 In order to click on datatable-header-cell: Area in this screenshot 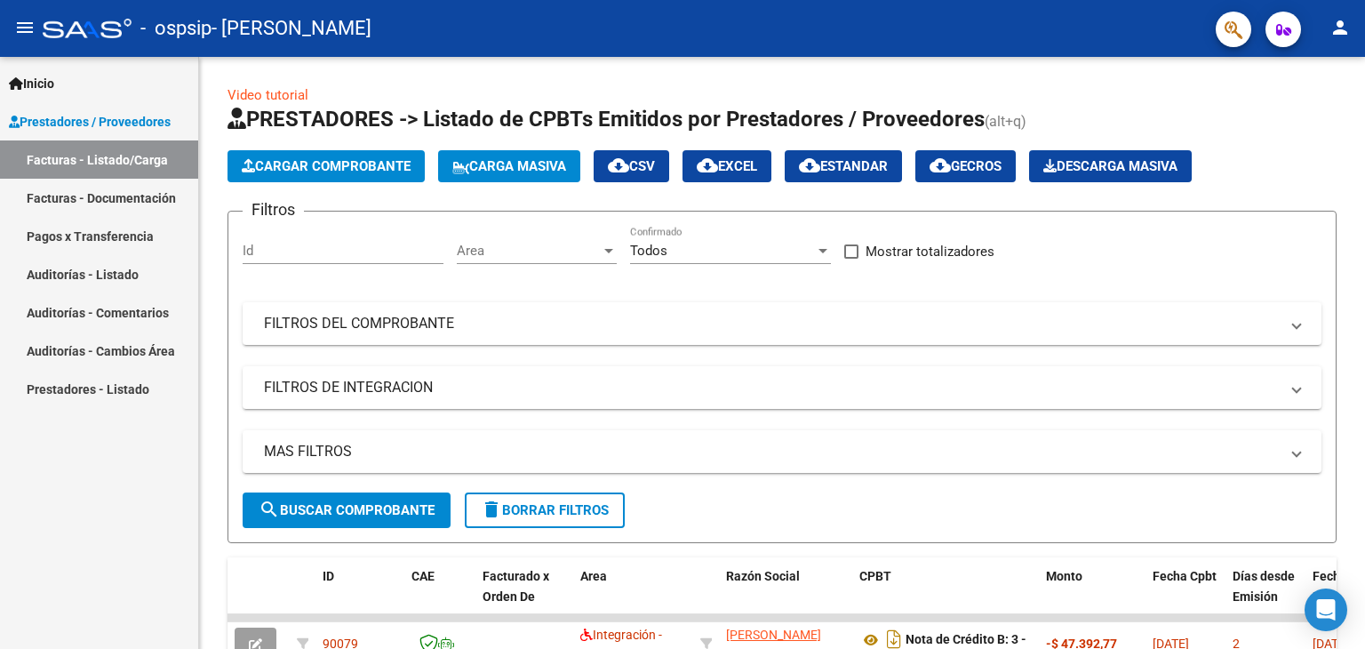, I will do `click(633, 596)`.